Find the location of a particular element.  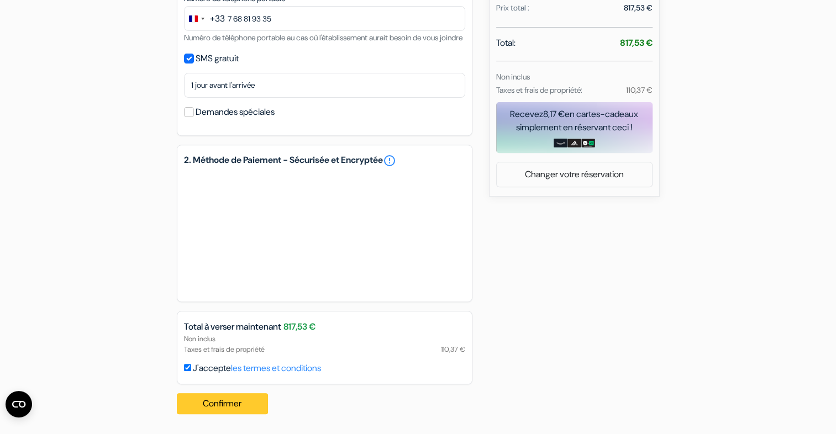

span: Total à verser maintenant is located at coordinates (233, 327).